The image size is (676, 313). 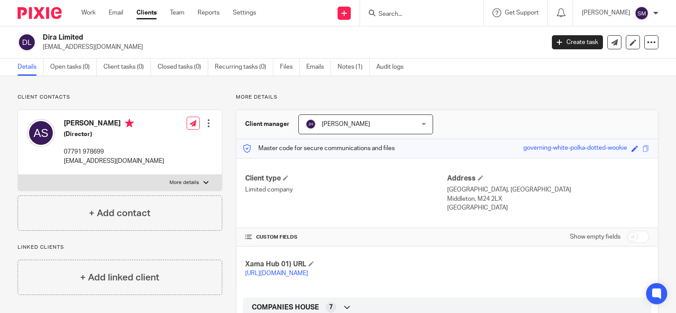 I want to click on span: Get Support, so click(x=522, y=13).